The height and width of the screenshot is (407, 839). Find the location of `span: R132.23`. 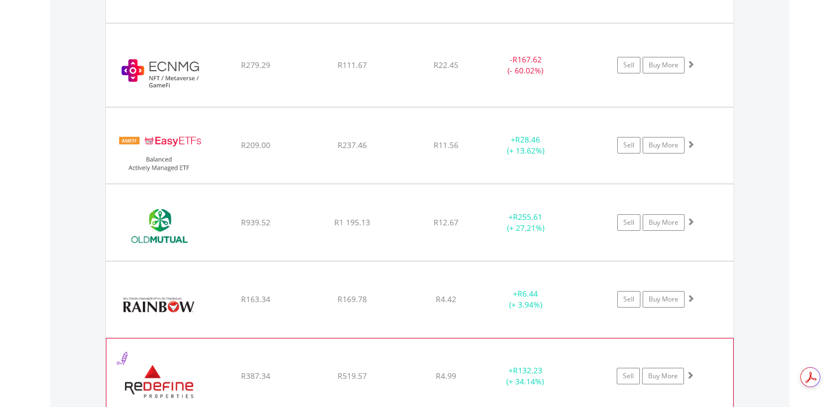

span: R132.23 is located at coordinates (528, 370).